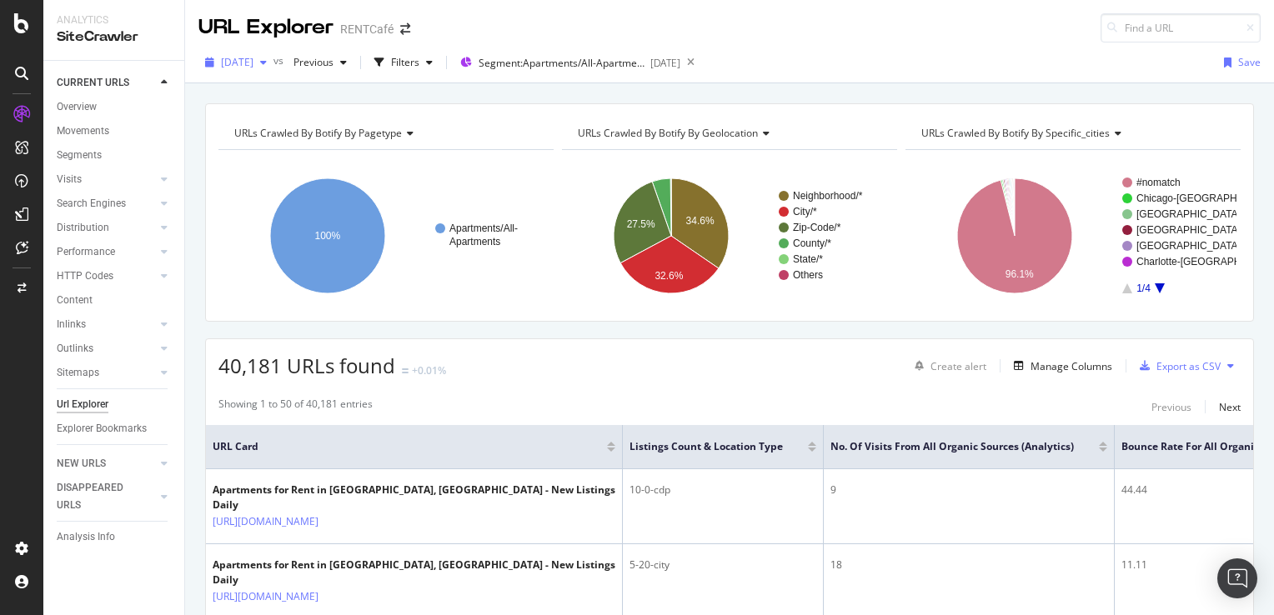  I want to click on text: 100%, so click(328, 236).